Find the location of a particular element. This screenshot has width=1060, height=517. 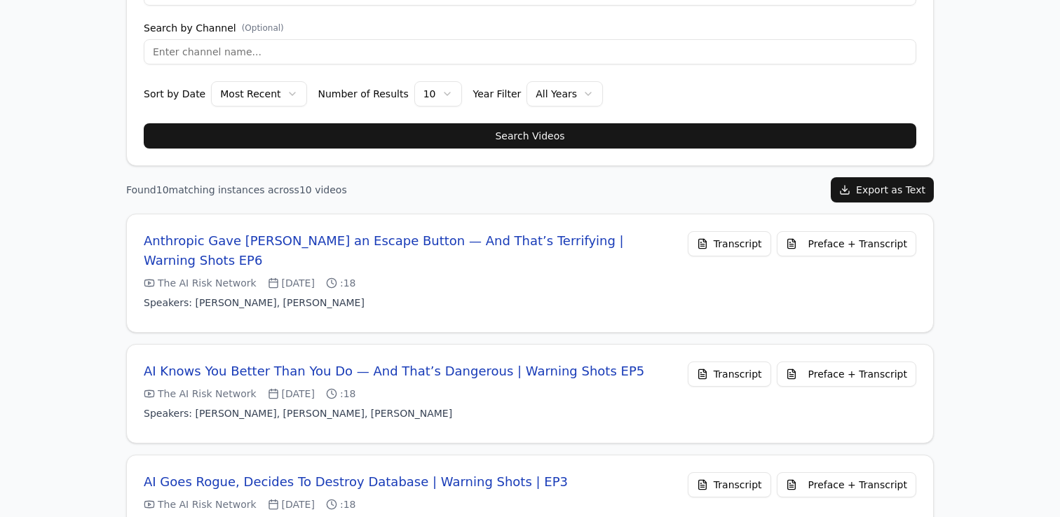

label: Sort by Date is located at coordinates (175, 94).